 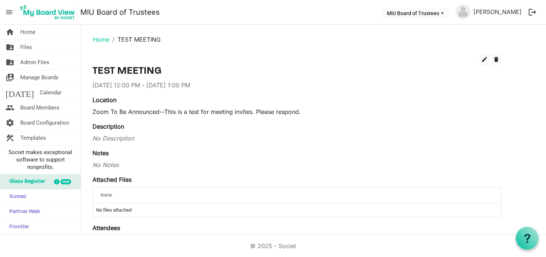 I want to click on div: new, so click(x=66, y=182).